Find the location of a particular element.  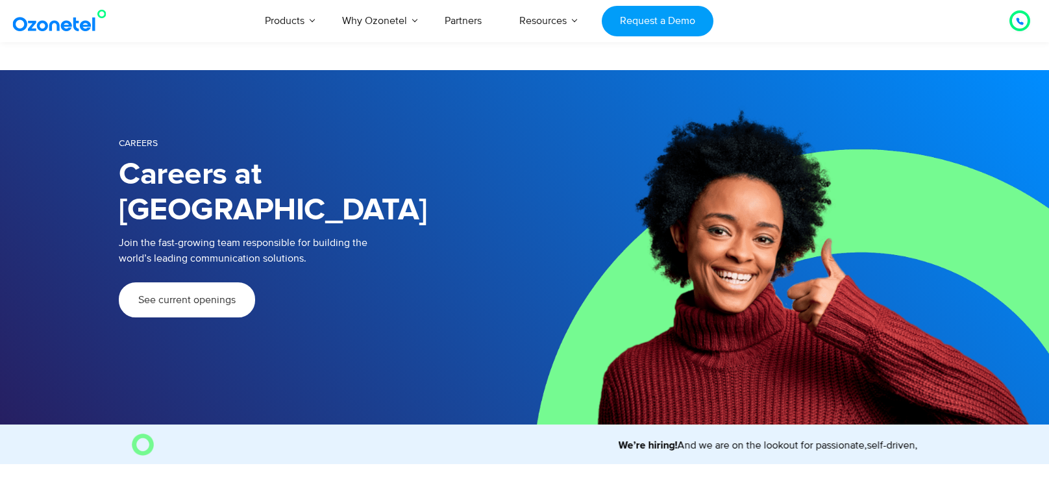

strong: We’re hiring! is located at coordinates (633, 445).